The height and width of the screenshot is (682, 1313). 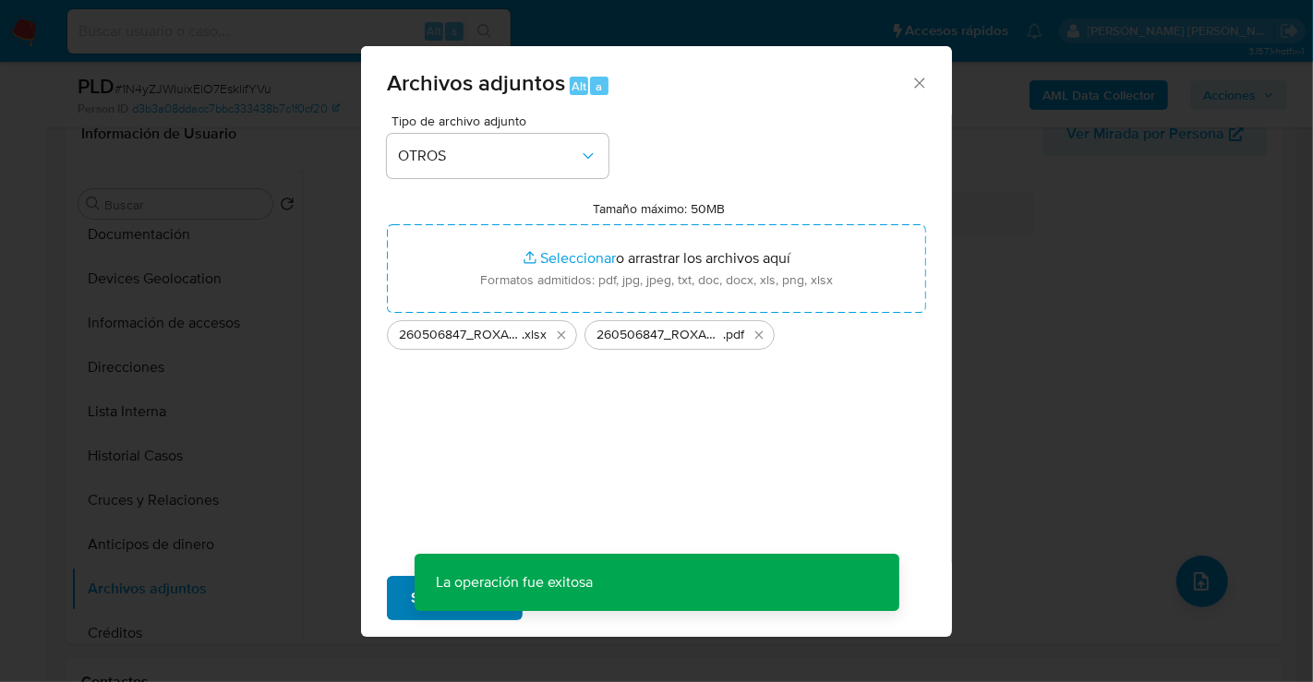 I want to click on span: Archivos adjuntos, so click(x=475, y=82).